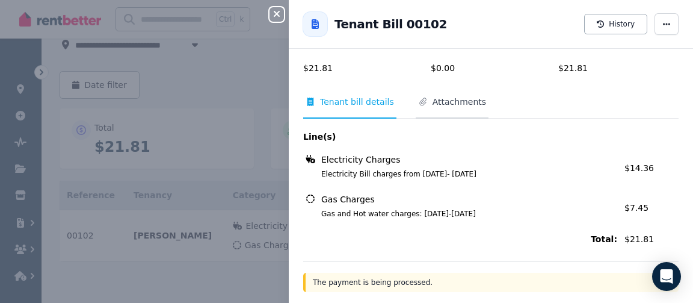 The image size is (693, 303). What do you see at coordinates (459, 102) in the screenshot?
I see `span: Attachments` at bounding box center [459, 102].